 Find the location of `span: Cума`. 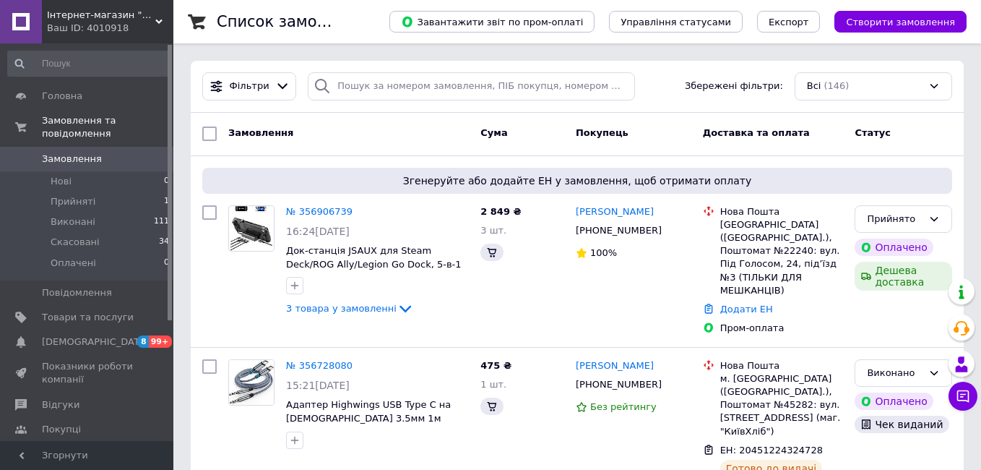

span: Cума is located at coordinates (494, 132).